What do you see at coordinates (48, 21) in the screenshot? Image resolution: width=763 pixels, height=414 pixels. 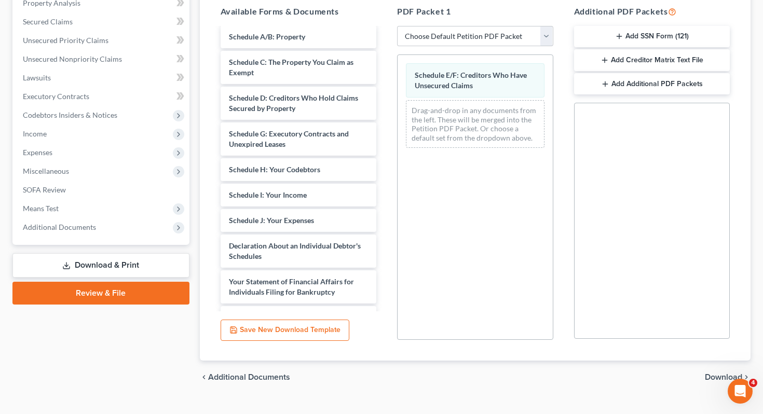 I see `span: Secured Claims` at bounding box center [48, 21].